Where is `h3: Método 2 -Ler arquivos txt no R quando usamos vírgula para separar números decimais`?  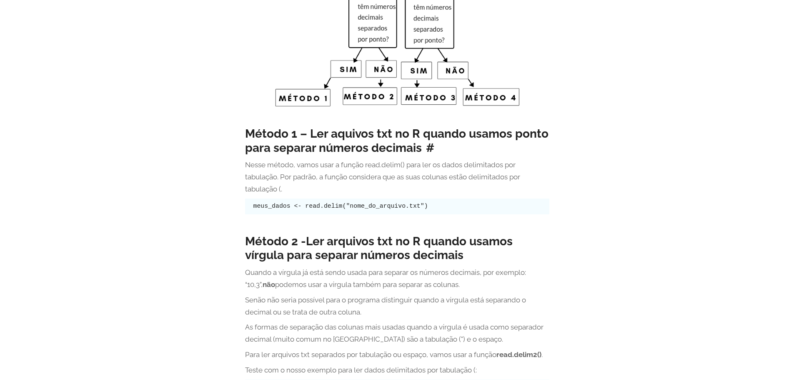 h3: Método 2 -Ler arquivos txt no R quando usamos vírgula para separar números decimais is located at coordinates (397, 248).